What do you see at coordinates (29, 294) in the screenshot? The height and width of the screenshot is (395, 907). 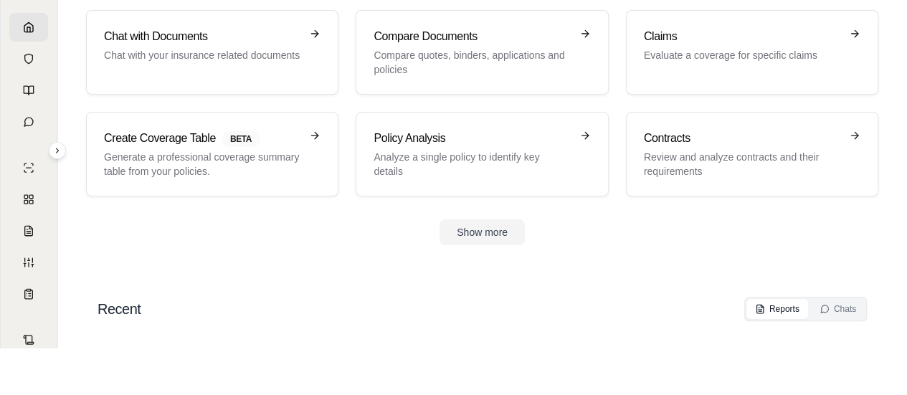 I see `a: Coverage Table` at bounding box center [29, 294].